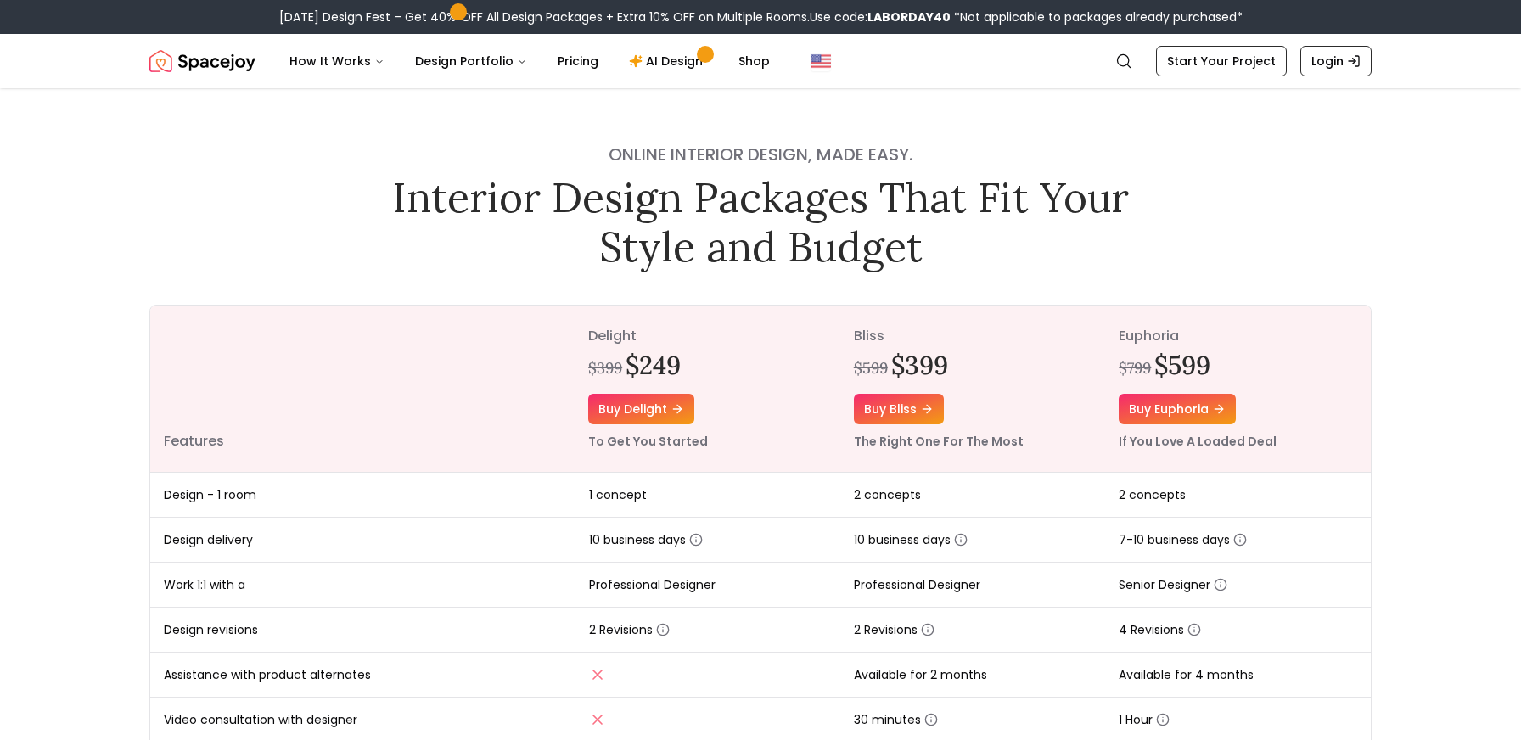  What do you see at coordinates (1238, 336) in the screenshot?
I see `p: euphoria` at bounding box center [1238, 336].